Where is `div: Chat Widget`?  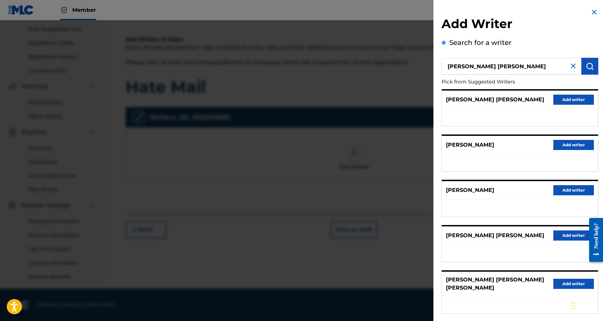 div: Chat Widget is located at coordinates (586, 305).